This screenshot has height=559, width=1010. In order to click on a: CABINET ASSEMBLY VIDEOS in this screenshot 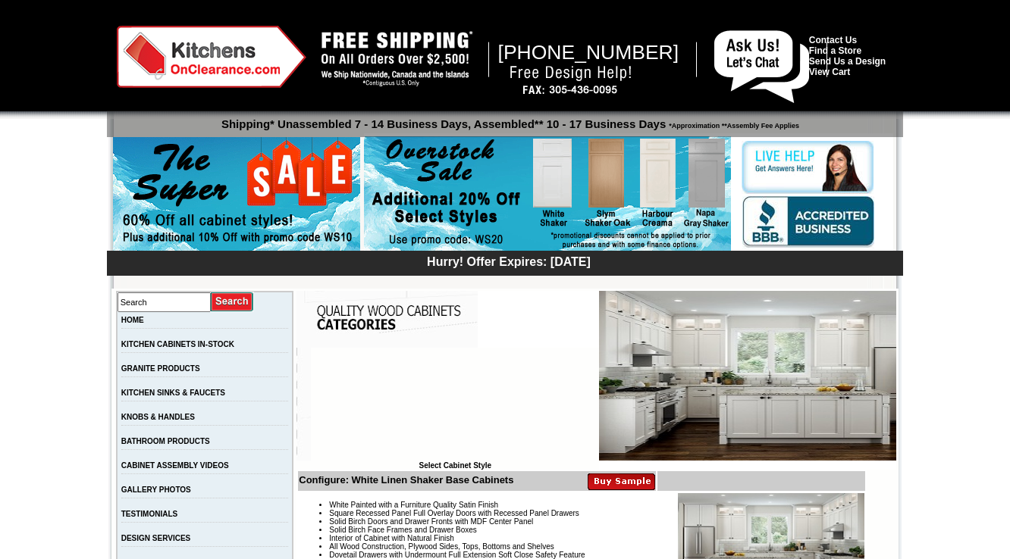, I will do `click(175, 465)`.